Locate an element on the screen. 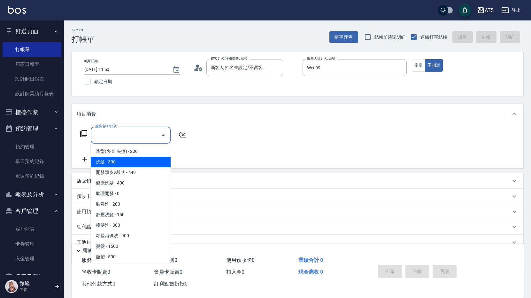 The width and height of the screenshot is (531, 298). span: 服務消費 0 is located at coordinates (93, 260).